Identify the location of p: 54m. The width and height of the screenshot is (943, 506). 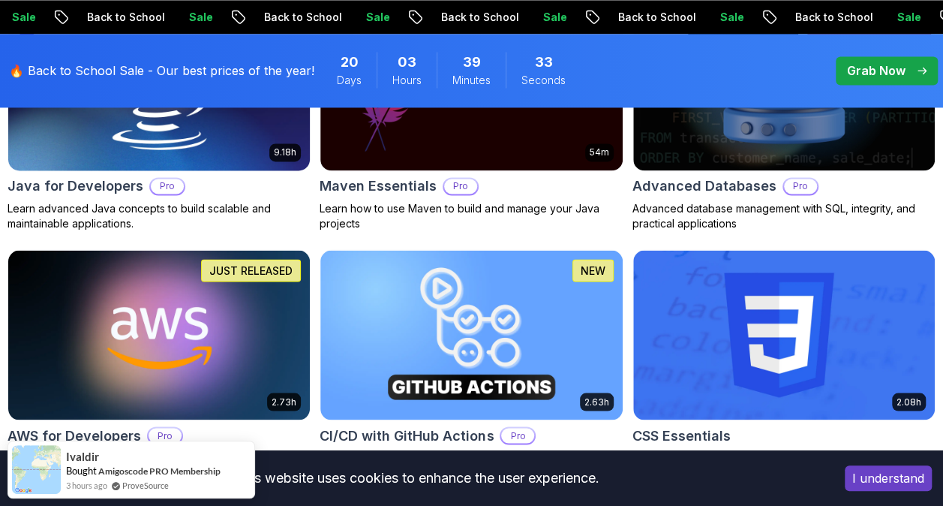
(600, 152).